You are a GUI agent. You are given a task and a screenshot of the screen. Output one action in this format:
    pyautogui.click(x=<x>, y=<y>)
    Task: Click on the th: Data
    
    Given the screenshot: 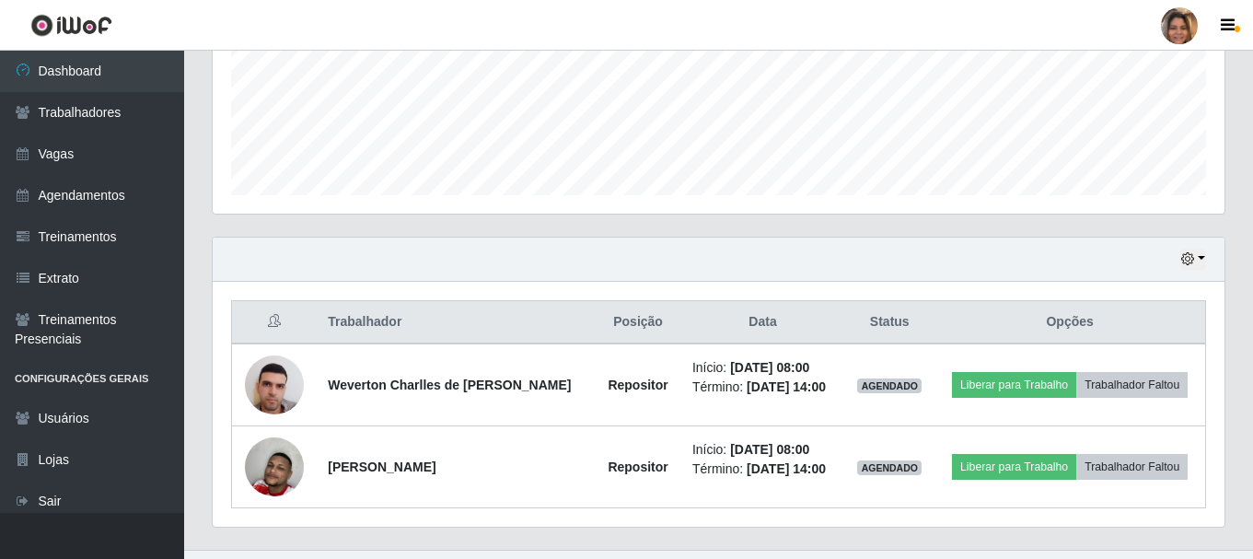 What is the action you would take?
    pyautogui.click(x=762, y=322)
    